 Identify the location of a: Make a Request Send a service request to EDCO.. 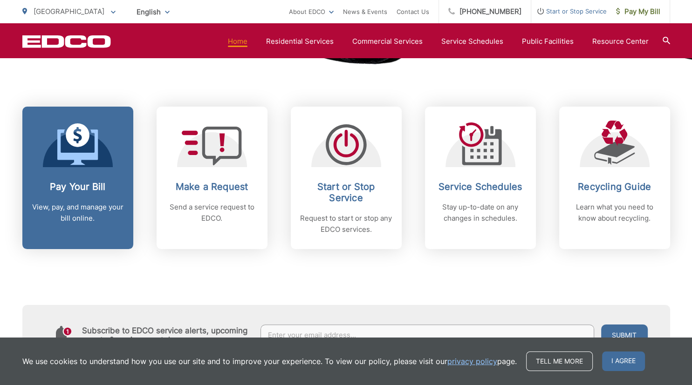
(212, 178).